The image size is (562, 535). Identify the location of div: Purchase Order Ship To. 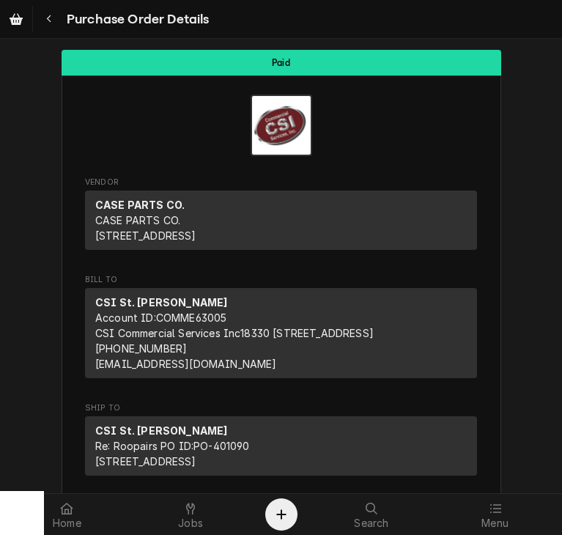
(281, 442).